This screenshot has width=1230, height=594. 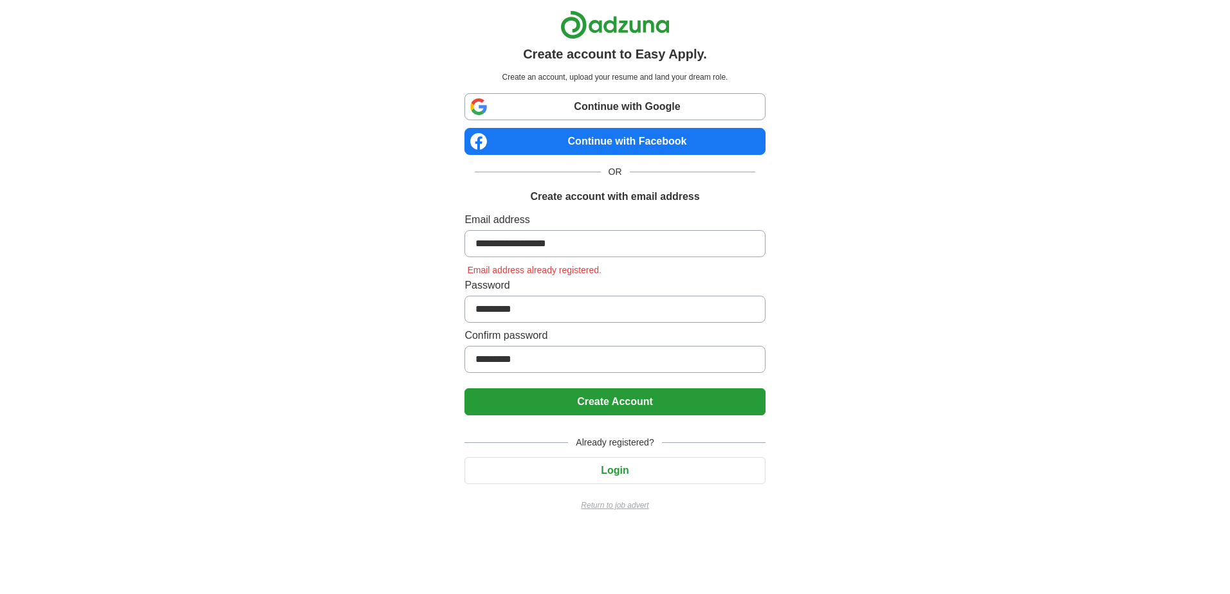 What do you see at coordinates (614, 470) in the screenshot?
I see `a: Login` at bounding box center [614, 470].